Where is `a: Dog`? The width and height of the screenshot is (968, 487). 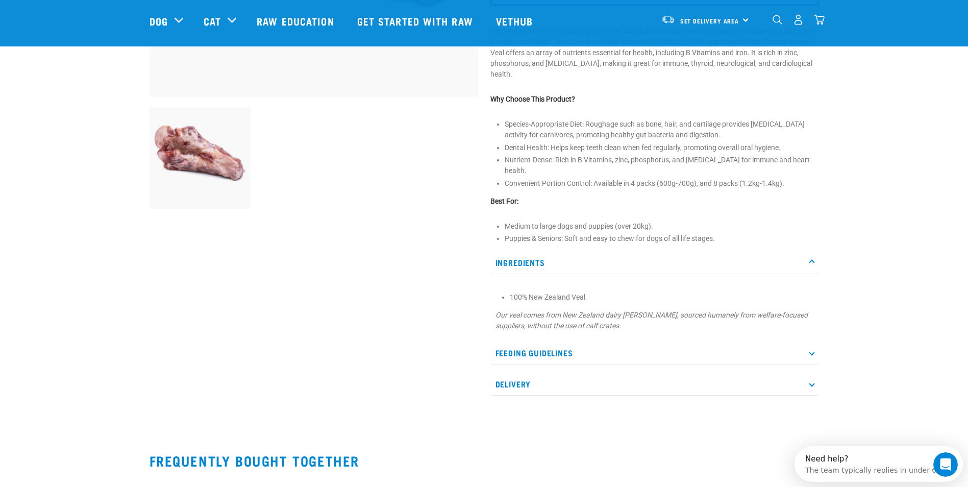 a: Dog is located at coordinates (159, 21).